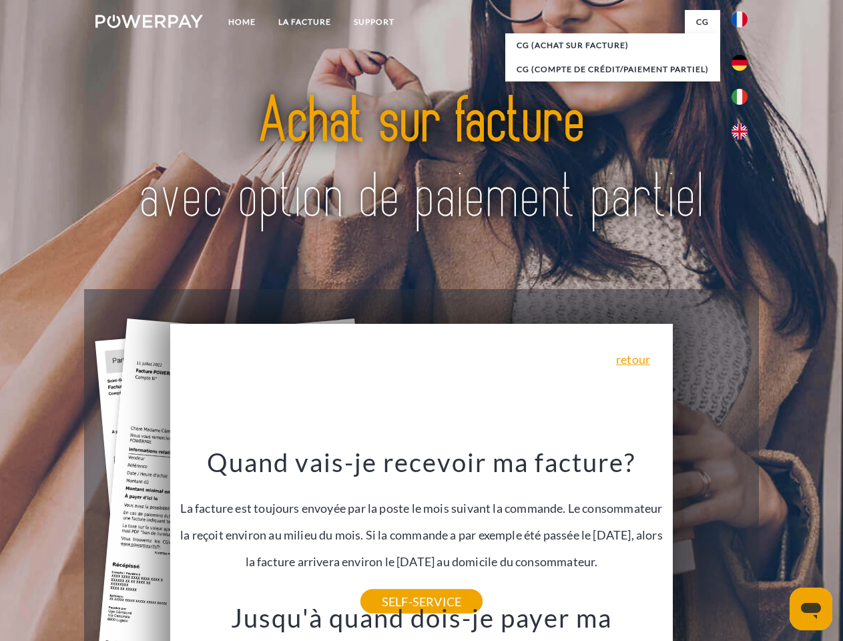 The image size is (843, 641). What do you see at coordinates (613, 45) in the screenshot?
I see `a: CG (achat sur facture)` at bounding box center [613, 45].